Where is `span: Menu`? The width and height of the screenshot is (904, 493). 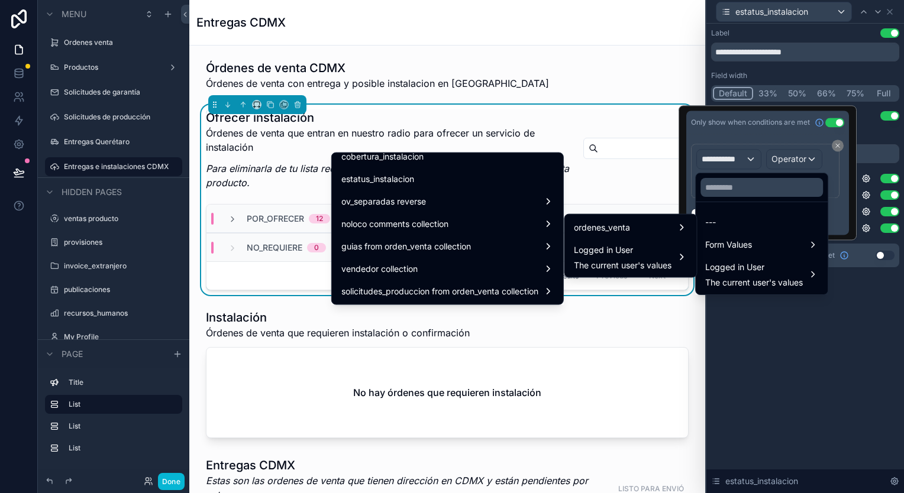 span: Menu is located at coordinates (74, 14).